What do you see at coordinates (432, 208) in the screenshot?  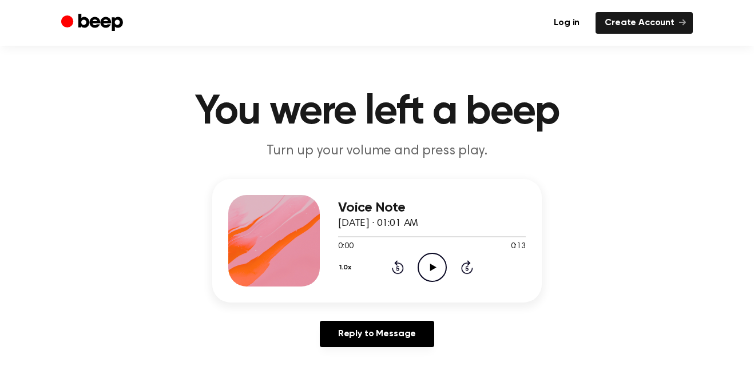 I see `h3: Voice Note` at bounding box center [432, 208].